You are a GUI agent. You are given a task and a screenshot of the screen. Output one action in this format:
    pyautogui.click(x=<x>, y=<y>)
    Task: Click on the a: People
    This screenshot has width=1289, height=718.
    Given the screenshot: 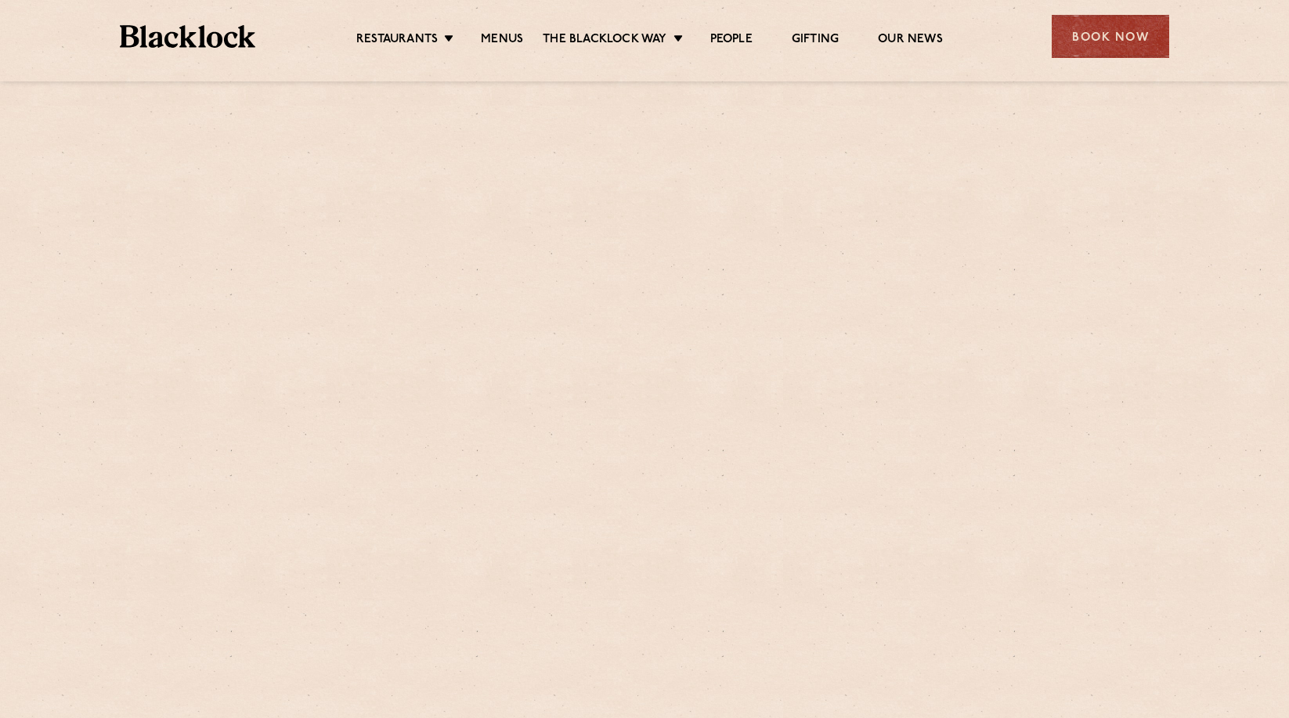 What is the action you would take?
    pyautogui.click(x=732, y=41)
    